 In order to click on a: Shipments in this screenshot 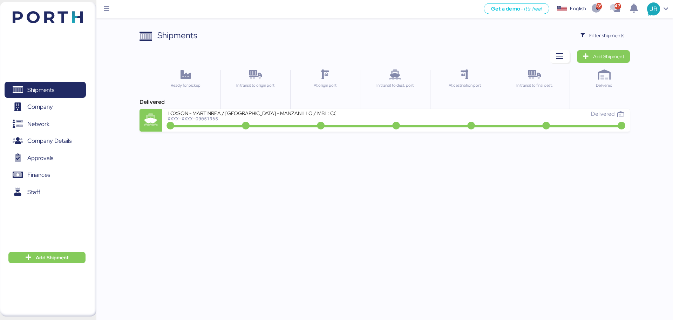, I will do `click(45, 90)`.